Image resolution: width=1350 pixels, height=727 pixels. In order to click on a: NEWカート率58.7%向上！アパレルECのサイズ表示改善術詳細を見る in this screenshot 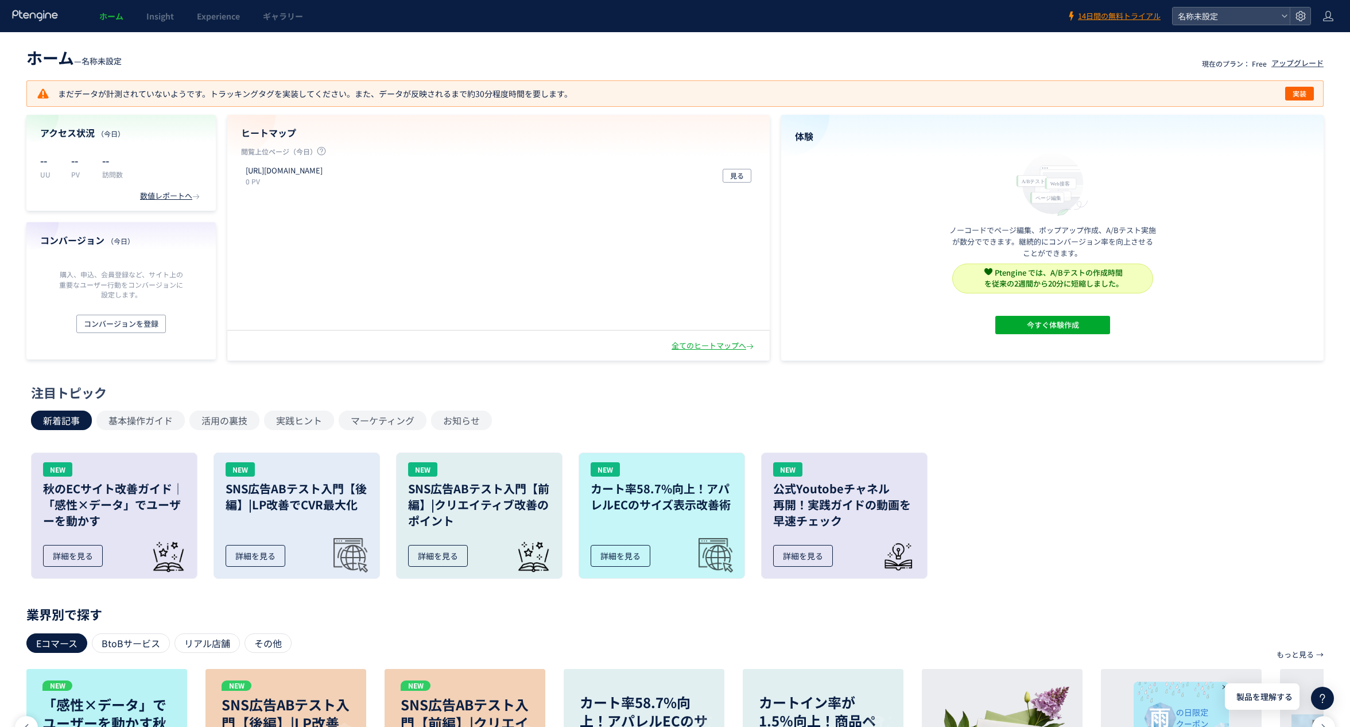, I will do `click(662, 515)`.